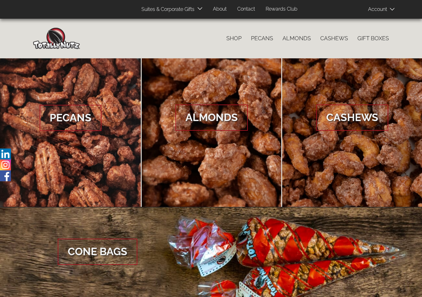 The width and height of the screenshot is (422, 297). Describe the element at coordinates (262, 38) in the screenshot. I see `a: Pecans` at that location.